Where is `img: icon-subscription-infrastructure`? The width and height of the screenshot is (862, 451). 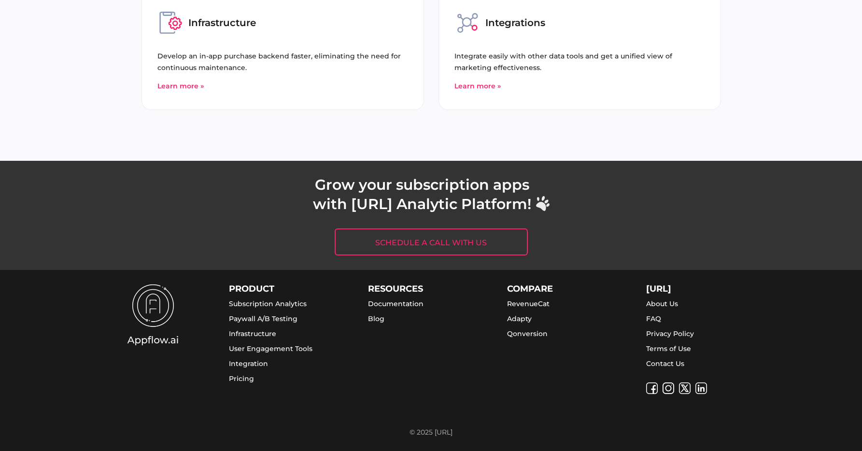
img: icon-subscription-infrastructure is located at coordinates (170, 23).